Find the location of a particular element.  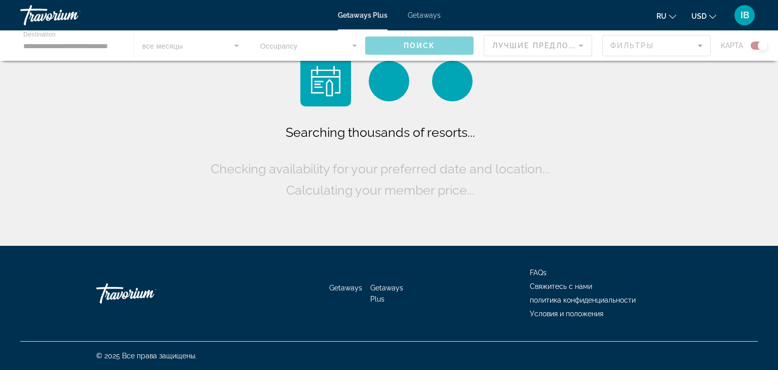

a: Travorium is located at coordinates (71, 15).